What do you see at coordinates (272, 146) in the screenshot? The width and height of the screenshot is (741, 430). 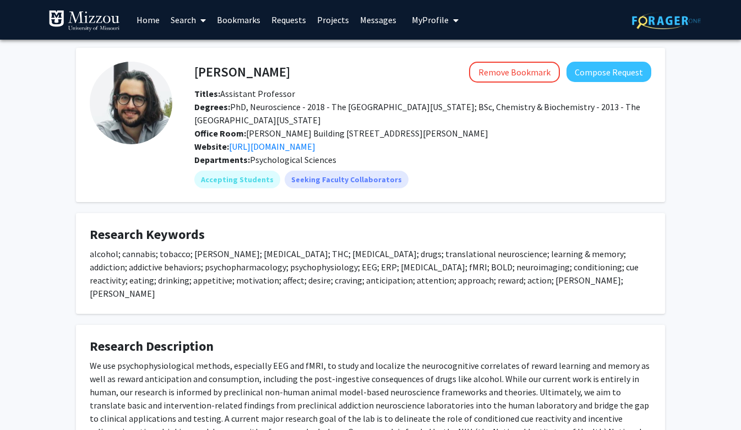 I see `a: Opens in a new tab` at bounding box center [272, 146].